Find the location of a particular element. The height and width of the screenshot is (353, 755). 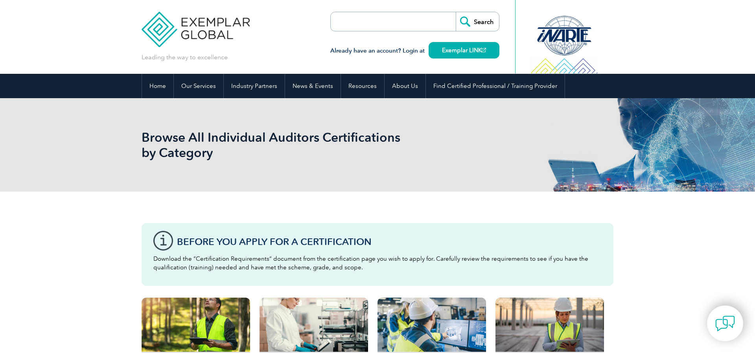

a: Resources is located at coordinates (363, 86).